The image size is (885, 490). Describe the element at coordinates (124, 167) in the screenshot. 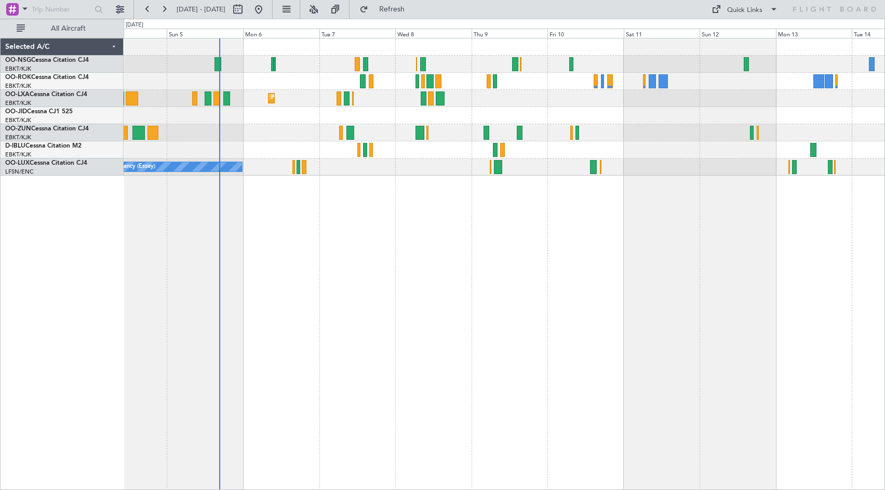

I see `div: No Crew Nancy (Essey)` at that location.